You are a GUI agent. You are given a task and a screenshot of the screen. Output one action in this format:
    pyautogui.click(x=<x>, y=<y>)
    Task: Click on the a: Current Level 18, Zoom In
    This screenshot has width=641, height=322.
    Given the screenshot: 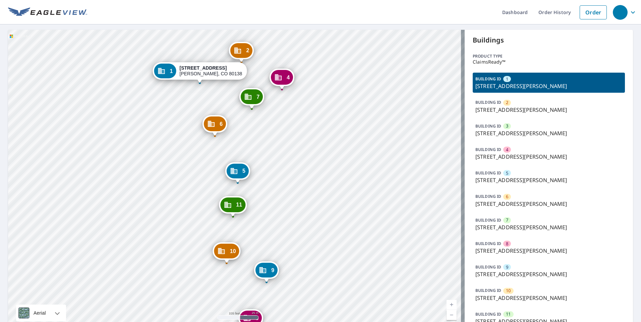 What is the action you would take?
    pyautogui.click(x=451, y=305)
    